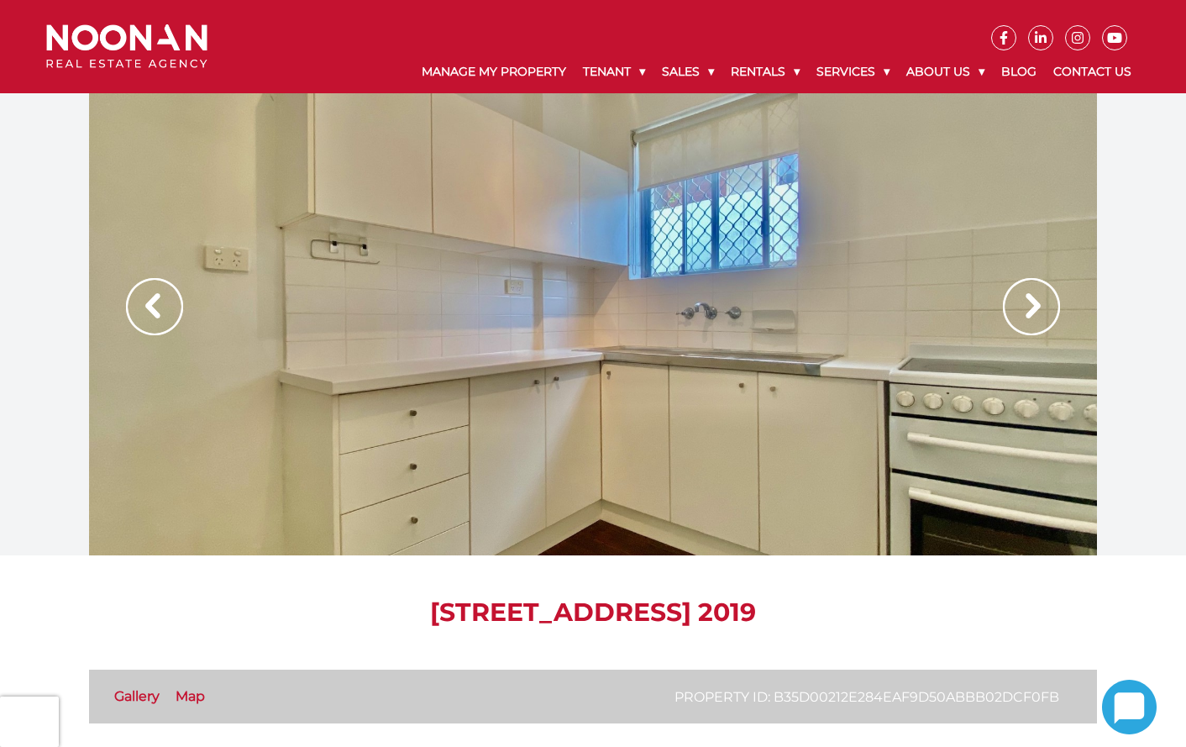 The image size is (1186, 747). What do you see at coordinates (127, 46) in the screenshot?
I see `img: Noonan Real Estate Agency` at bounding box center [127, 46].